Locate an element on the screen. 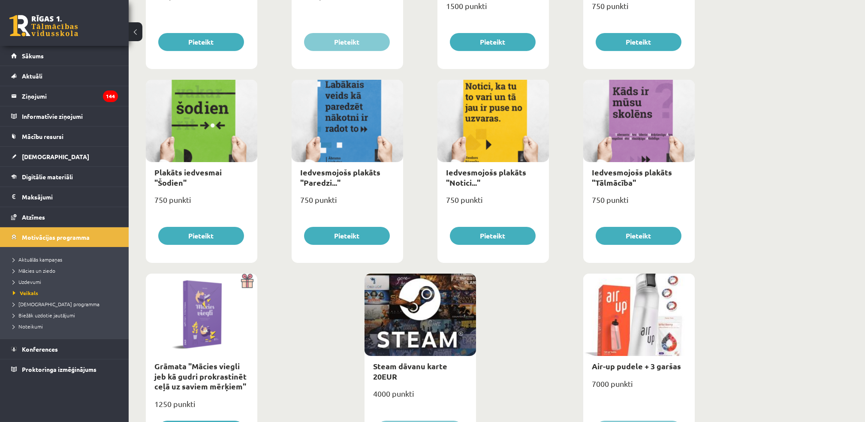  span: Motivācijas programma is located at coordinates (56, 237).